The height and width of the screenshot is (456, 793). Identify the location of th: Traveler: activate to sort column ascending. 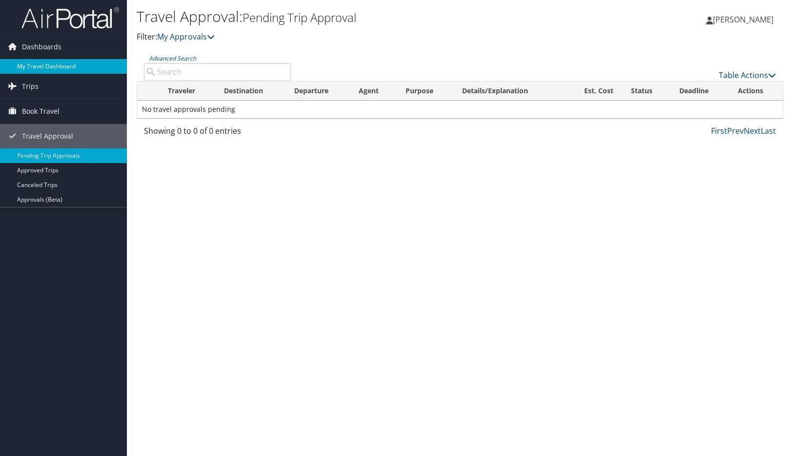
(187, 91).